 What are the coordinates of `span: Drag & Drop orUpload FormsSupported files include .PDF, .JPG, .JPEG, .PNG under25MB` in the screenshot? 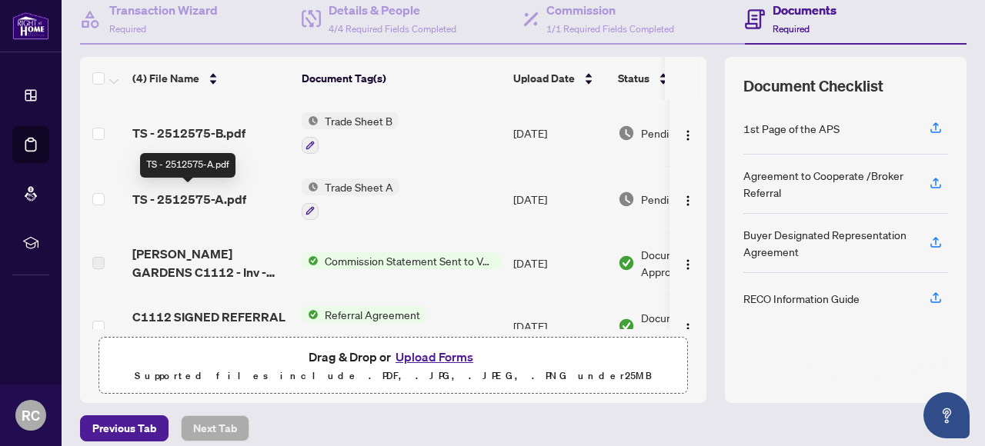 It's located at (393, 366).